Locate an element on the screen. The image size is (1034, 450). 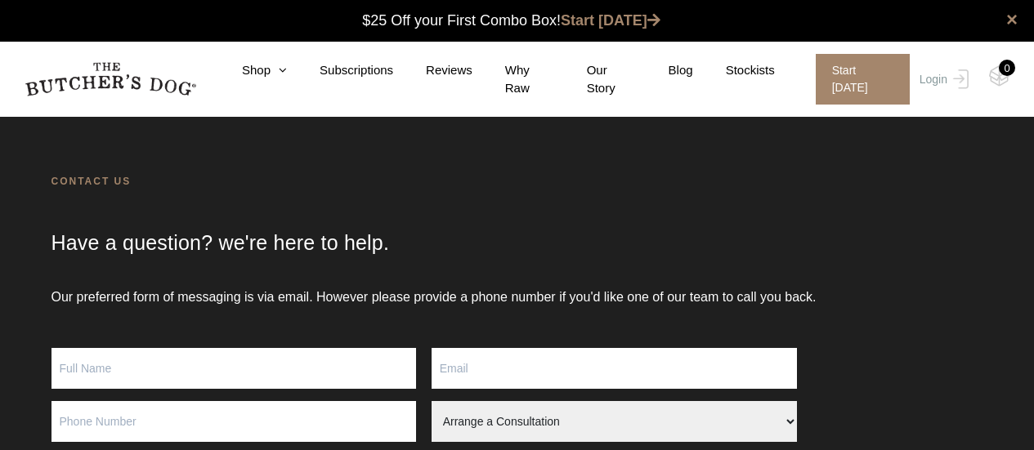
a: Shop is located at coordinates (248, 70).